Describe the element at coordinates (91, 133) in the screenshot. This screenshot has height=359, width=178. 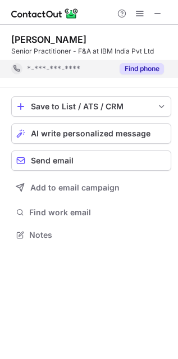
I see `button: AI write personalized message` at that location.